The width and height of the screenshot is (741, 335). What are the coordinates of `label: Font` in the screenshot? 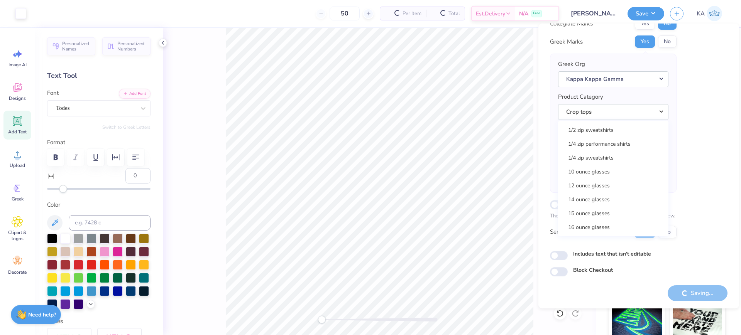 It's located at (53, 93).